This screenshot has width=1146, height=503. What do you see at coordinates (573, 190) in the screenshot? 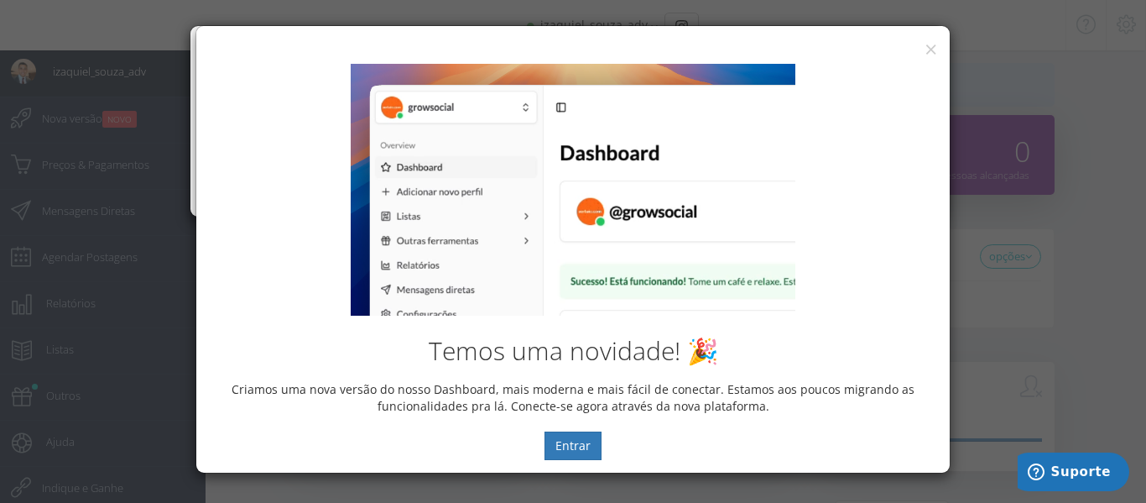
I see `img: New Dashboard` at bounding box center [573, 190].